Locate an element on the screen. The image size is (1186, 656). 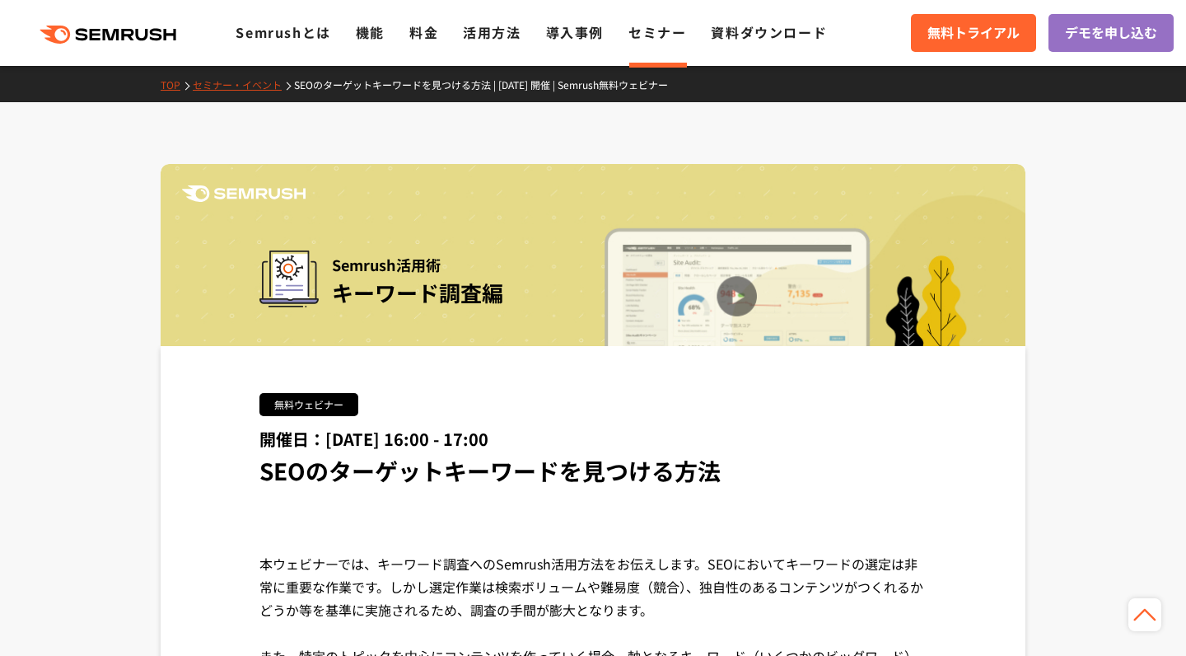
img: Semrush is located at coordinates (244, 194).